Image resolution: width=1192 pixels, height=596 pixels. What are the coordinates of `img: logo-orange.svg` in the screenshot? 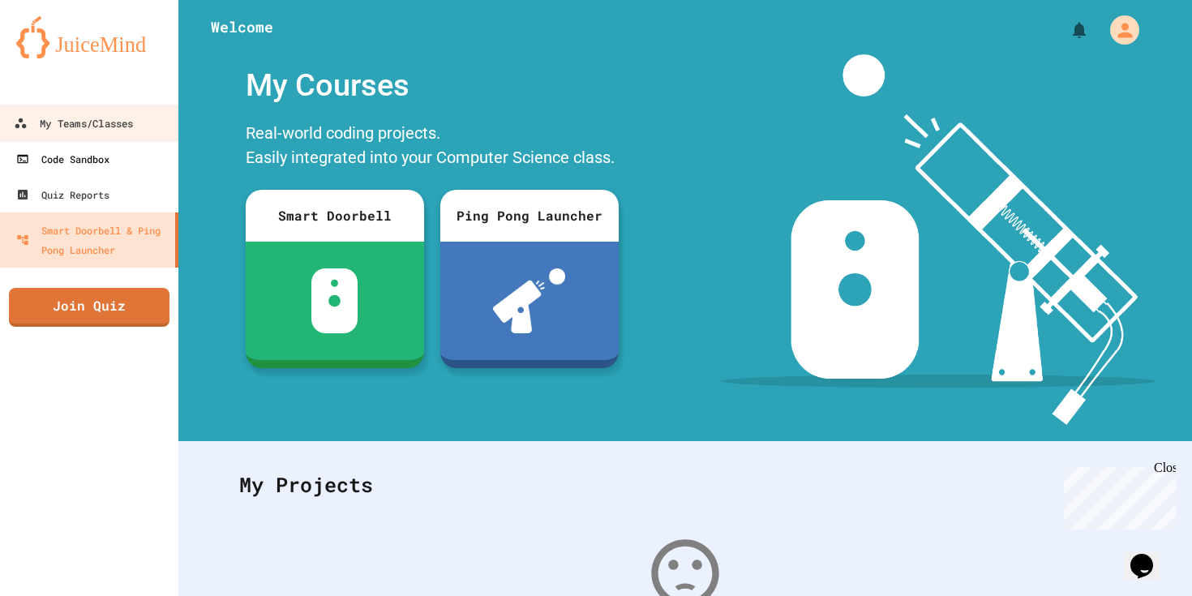 It's located at (89, 37).